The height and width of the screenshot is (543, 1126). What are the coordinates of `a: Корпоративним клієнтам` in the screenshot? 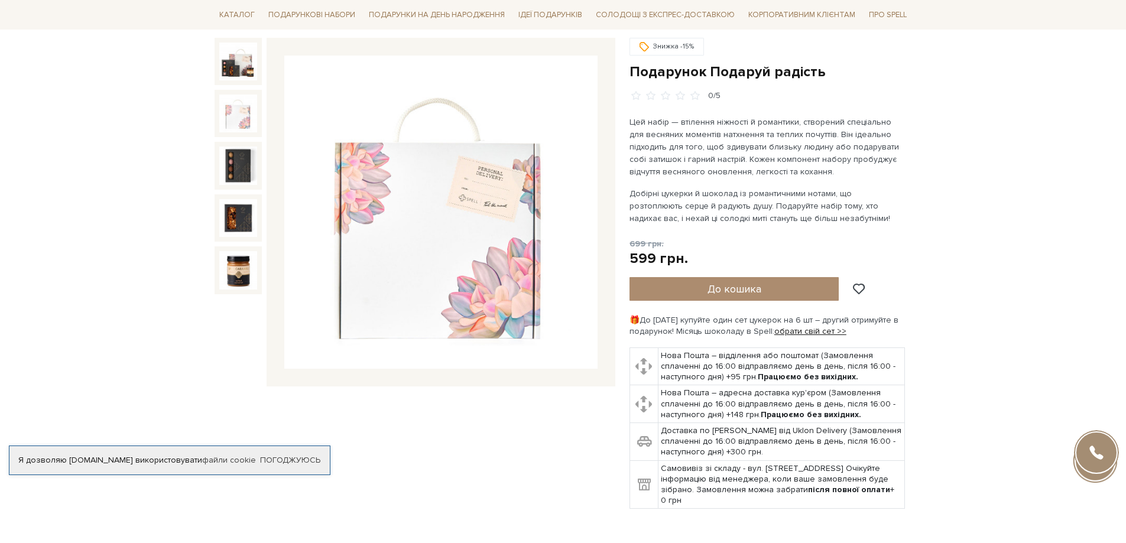 It's located at (801, 15).